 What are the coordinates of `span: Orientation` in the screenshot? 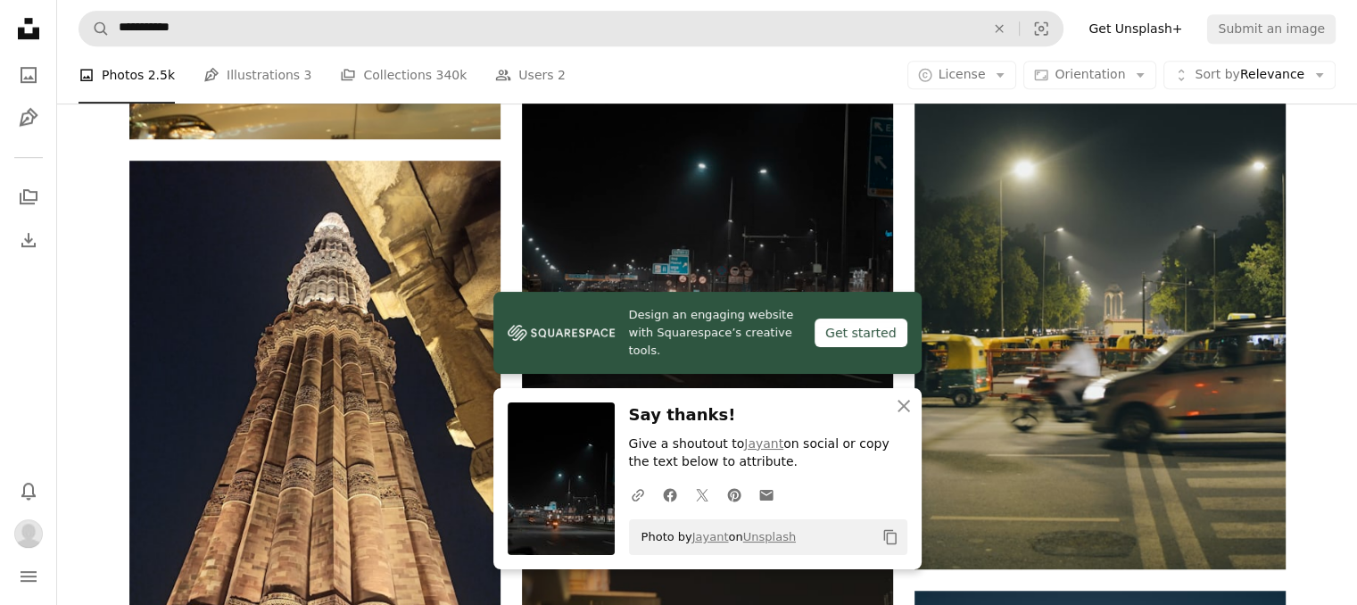 It's located at (1089, 74).